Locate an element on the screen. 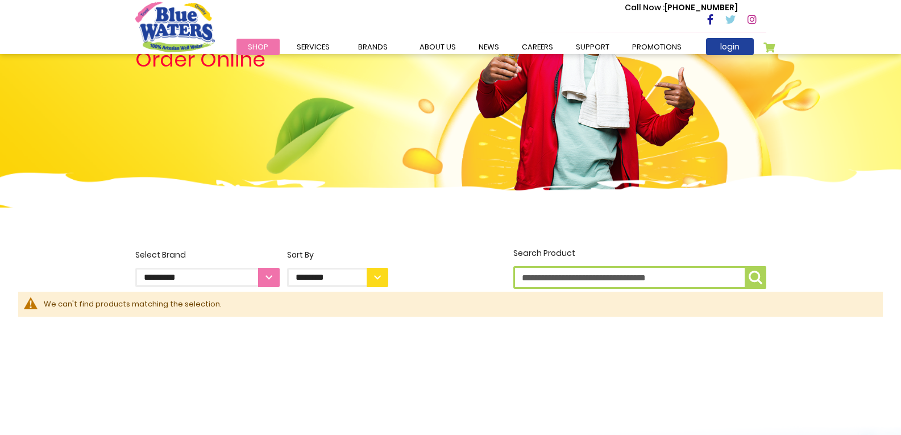  h4: Order Online is located at coordinates (261, 60).